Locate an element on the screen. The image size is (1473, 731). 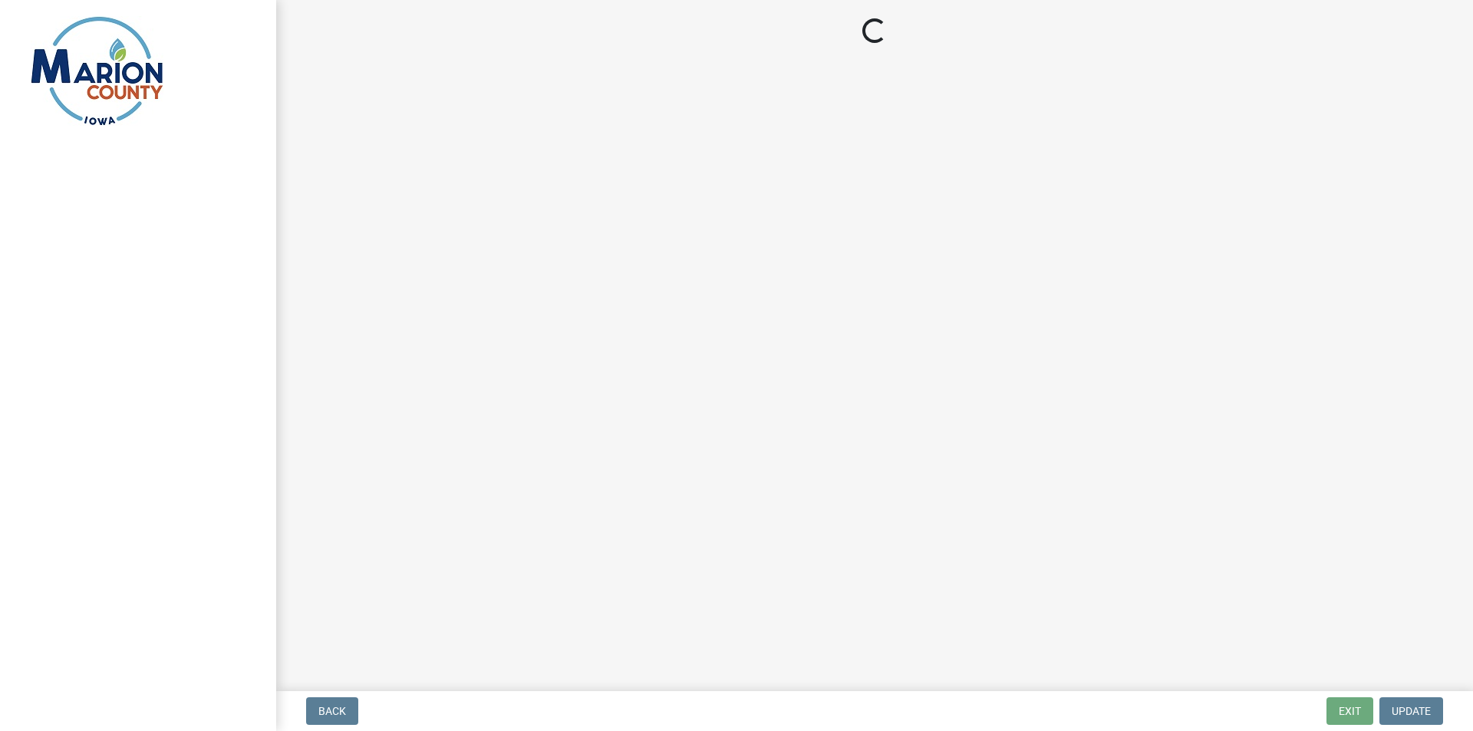
button: Update is located at coordinates (1411, 711).